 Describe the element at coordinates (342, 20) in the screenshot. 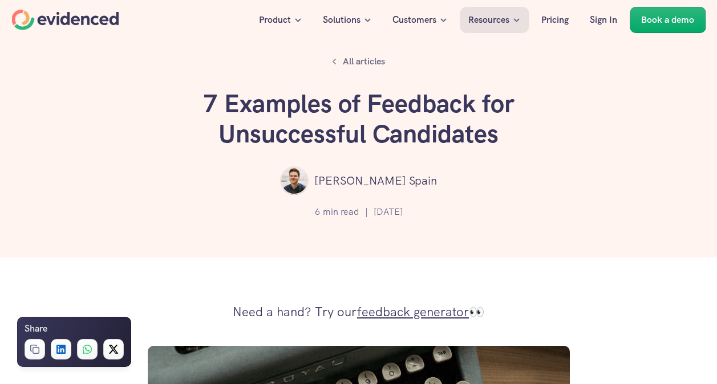

I see `p: Solutions` at that location.